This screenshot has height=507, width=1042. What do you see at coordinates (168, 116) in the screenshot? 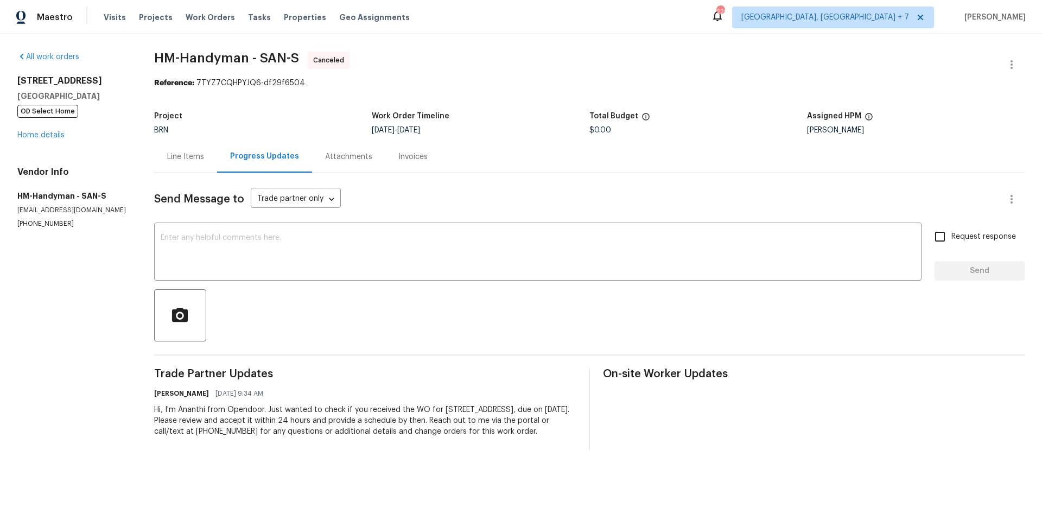
I see `h5: Project` at bounding box center [168, 116].